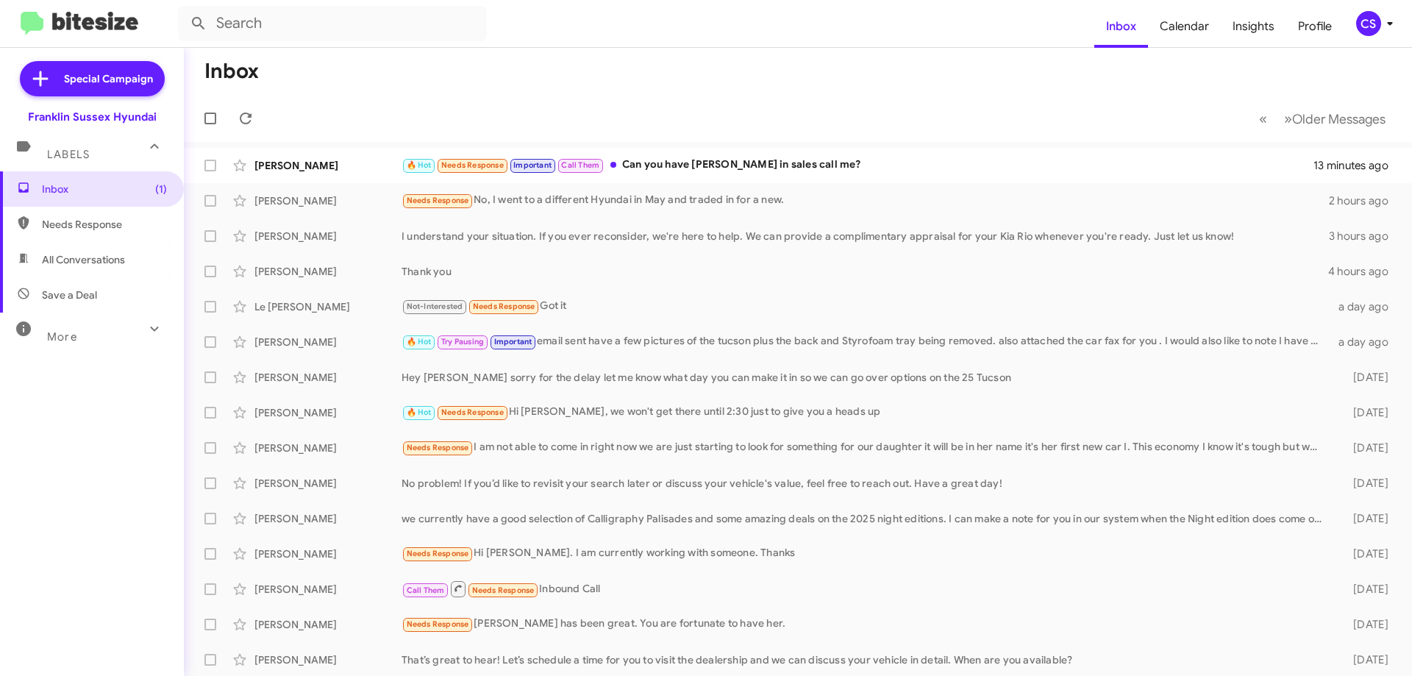  I want to click on div: email sent have a few pictures of the tucson plus the back and Styrofoam tray being removed. also..., so click(866, 341).